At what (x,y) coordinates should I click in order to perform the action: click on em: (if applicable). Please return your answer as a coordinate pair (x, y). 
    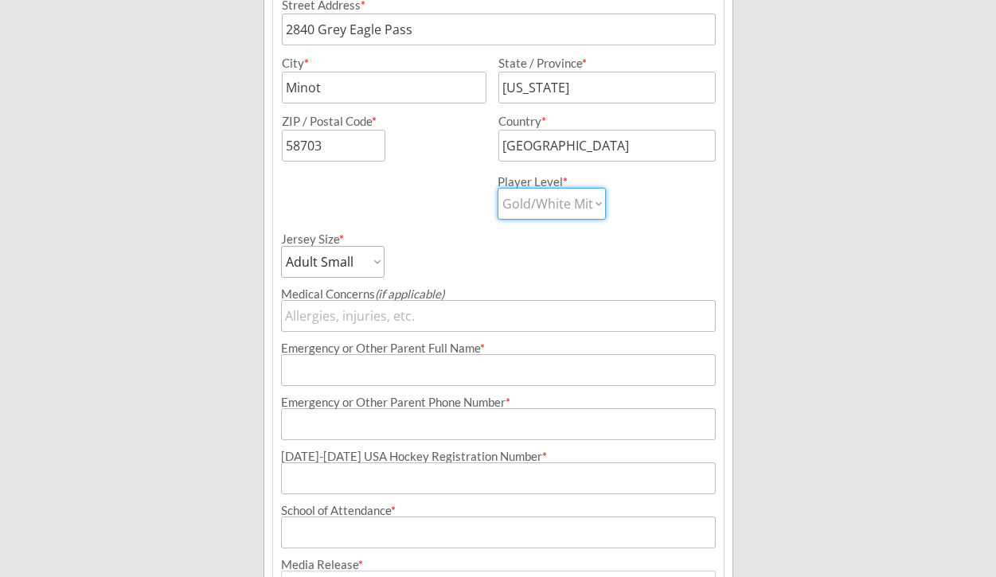
    Looking at the image, I should click on (409, 294).